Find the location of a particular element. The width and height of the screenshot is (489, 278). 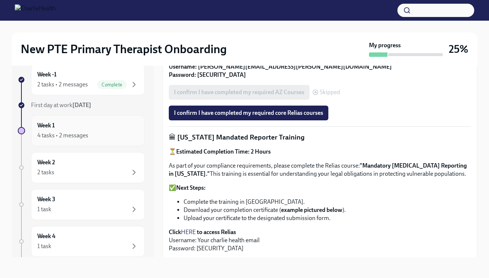

strong: Estimated Completion Time: 2 Hours is located at coordinates (223, 151).